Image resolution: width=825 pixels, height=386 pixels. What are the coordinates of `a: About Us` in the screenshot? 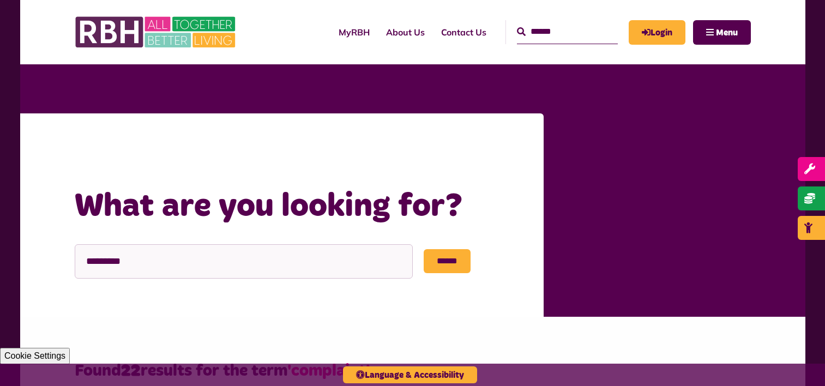 It's located at (405, 32).